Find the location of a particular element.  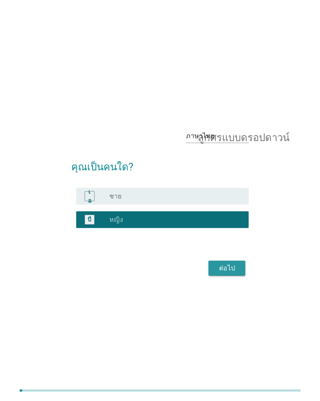

font: ลูกศรแบบดรอปดาวน์ is located at coordinates (244, 136).